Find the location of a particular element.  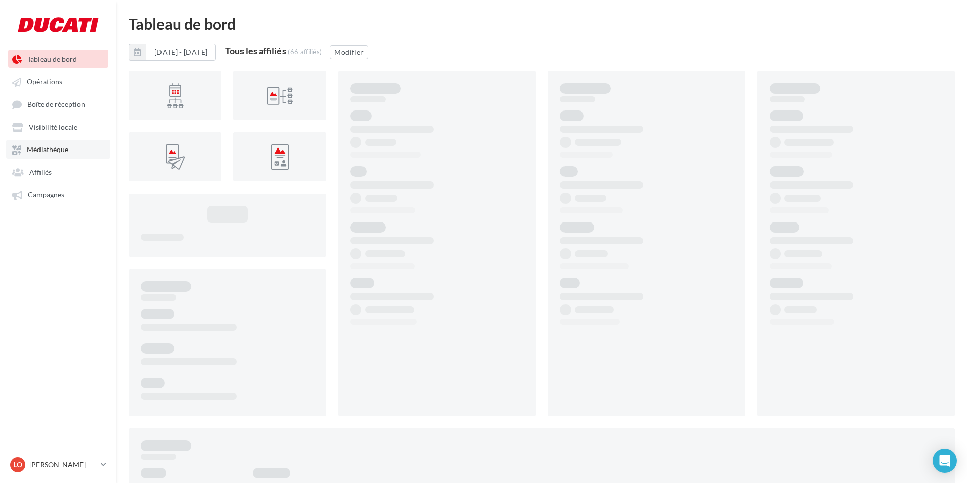

span: Médiathèque is located at coordinates (48, 149).